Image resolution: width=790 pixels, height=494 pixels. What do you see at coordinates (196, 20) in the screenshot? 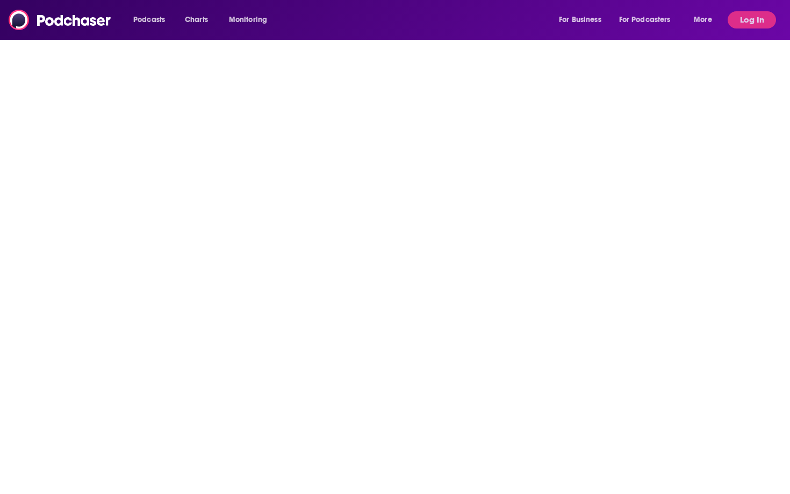
I see `a: Charts` at bounding box center [196, 20].